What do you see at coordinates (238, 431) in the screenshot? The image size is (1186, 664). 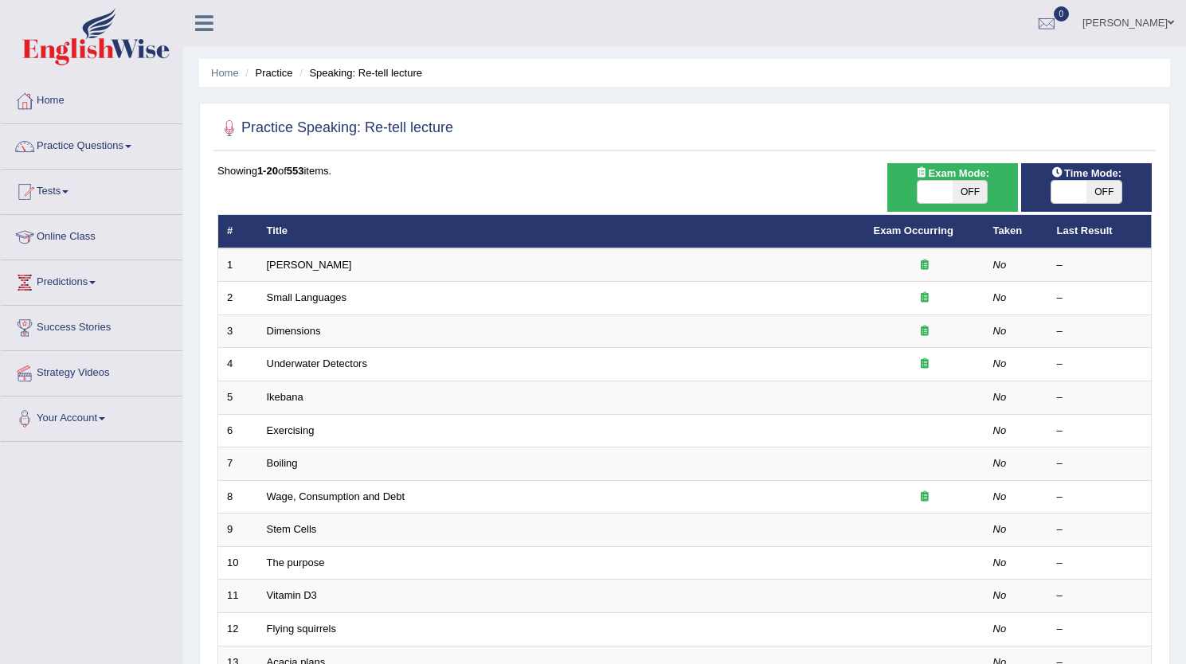 I see `td: 6` at bounding box center [238, 431].